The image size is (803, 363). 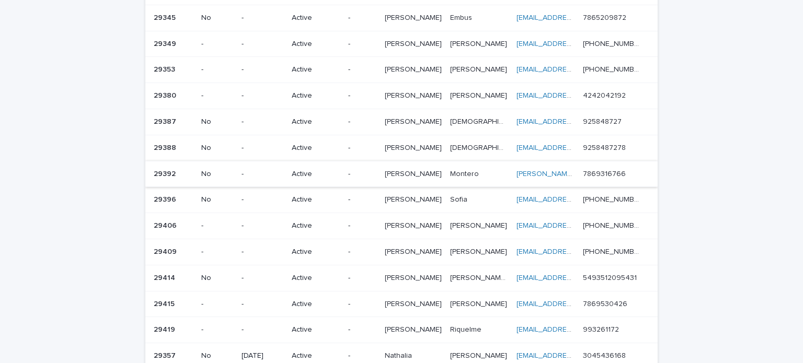 What do you see at coordinates (399, 355) in the screenshot?
I see `p: Nathalia` at bounding box center [399, 355].